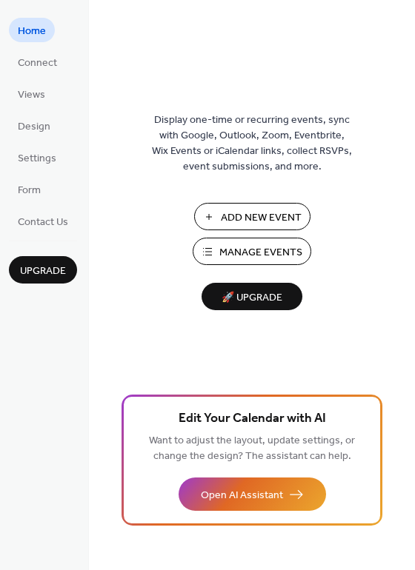 The image size is (415, 570). What do you see at coordinates (261, 253) in the screenshot?
I see `span: Manage Events` at bounding box center [261, 253].